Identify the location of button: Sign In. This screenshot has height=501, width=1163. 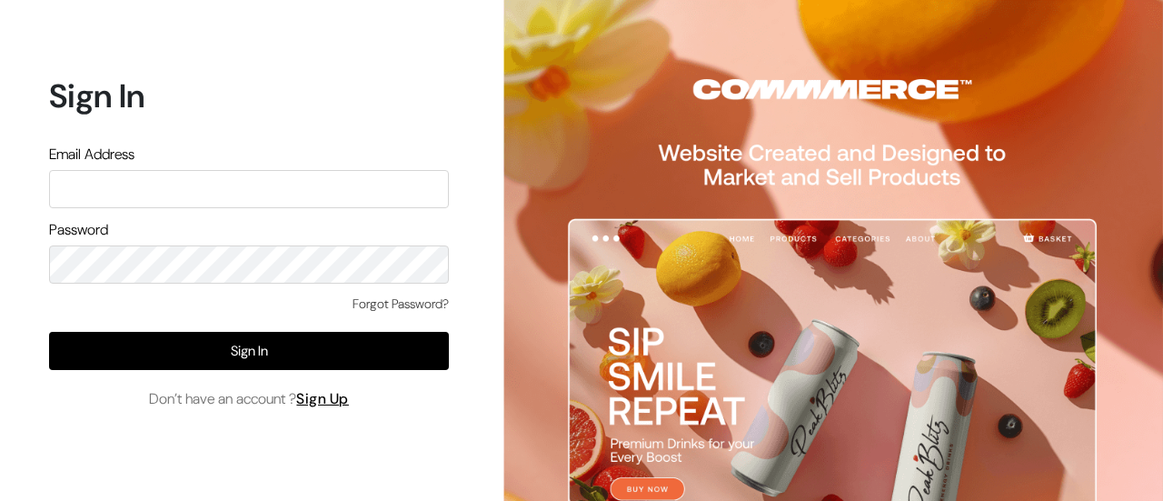
(249, 351).